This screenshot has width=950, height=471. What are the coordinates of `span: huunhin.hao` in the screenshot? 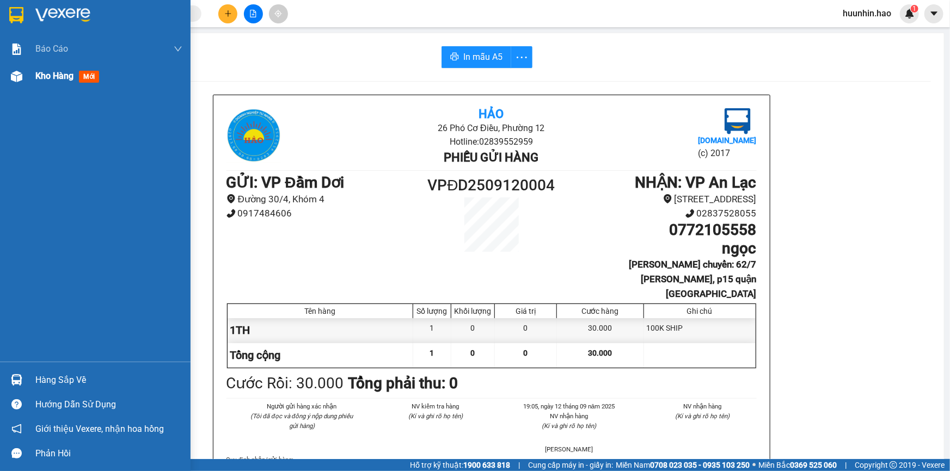 It's located at (866, 13).